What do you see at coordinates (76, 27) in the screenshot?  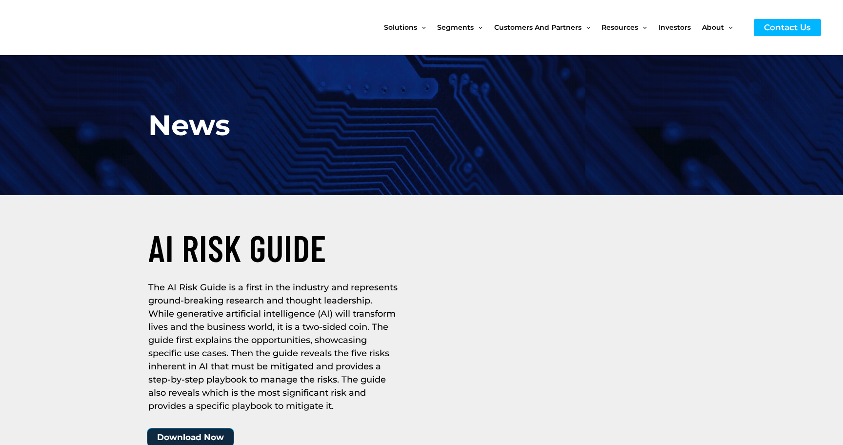 I see `img: CyberCatch` at bounding box center [76, 27].